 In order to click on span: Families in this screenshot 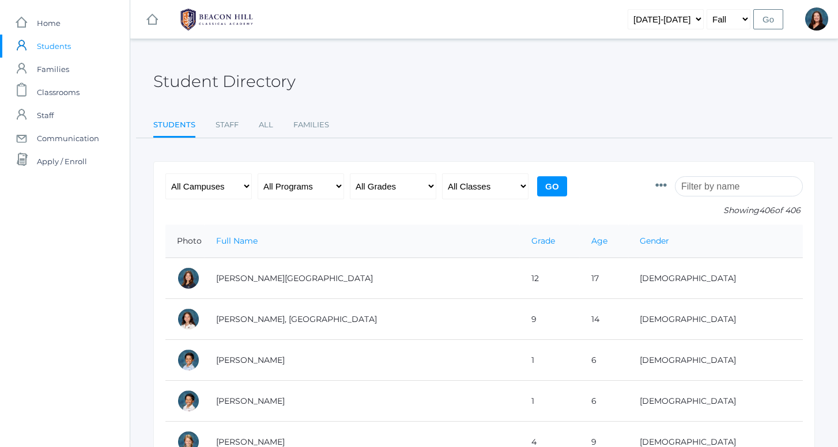, I will do `click(53, 69)`.